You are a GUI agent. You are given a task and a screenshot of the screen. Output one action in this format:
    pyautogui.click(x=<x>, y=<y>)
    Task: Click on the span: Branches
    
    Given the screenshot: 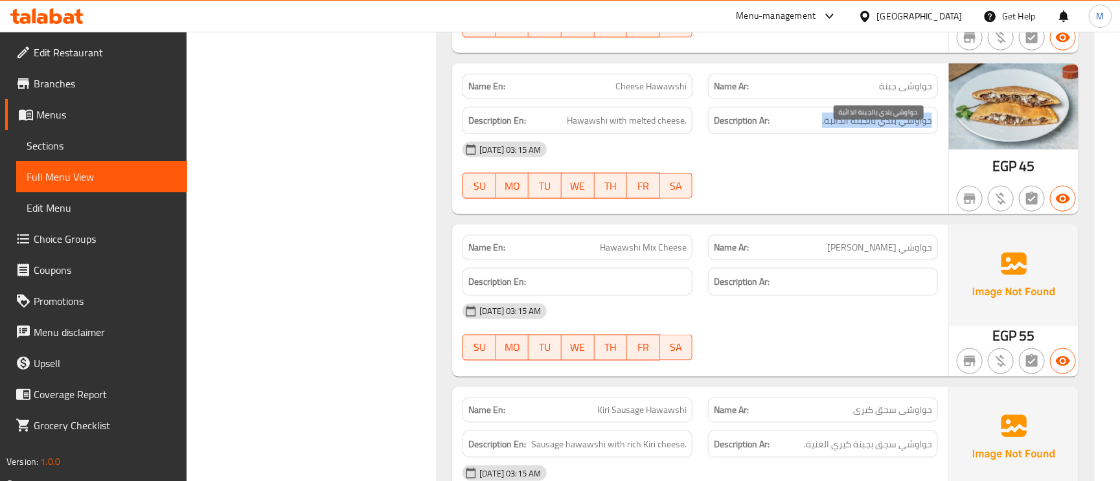 What is the action you would take?
    pyautogui.click(x=105, y=84)
    